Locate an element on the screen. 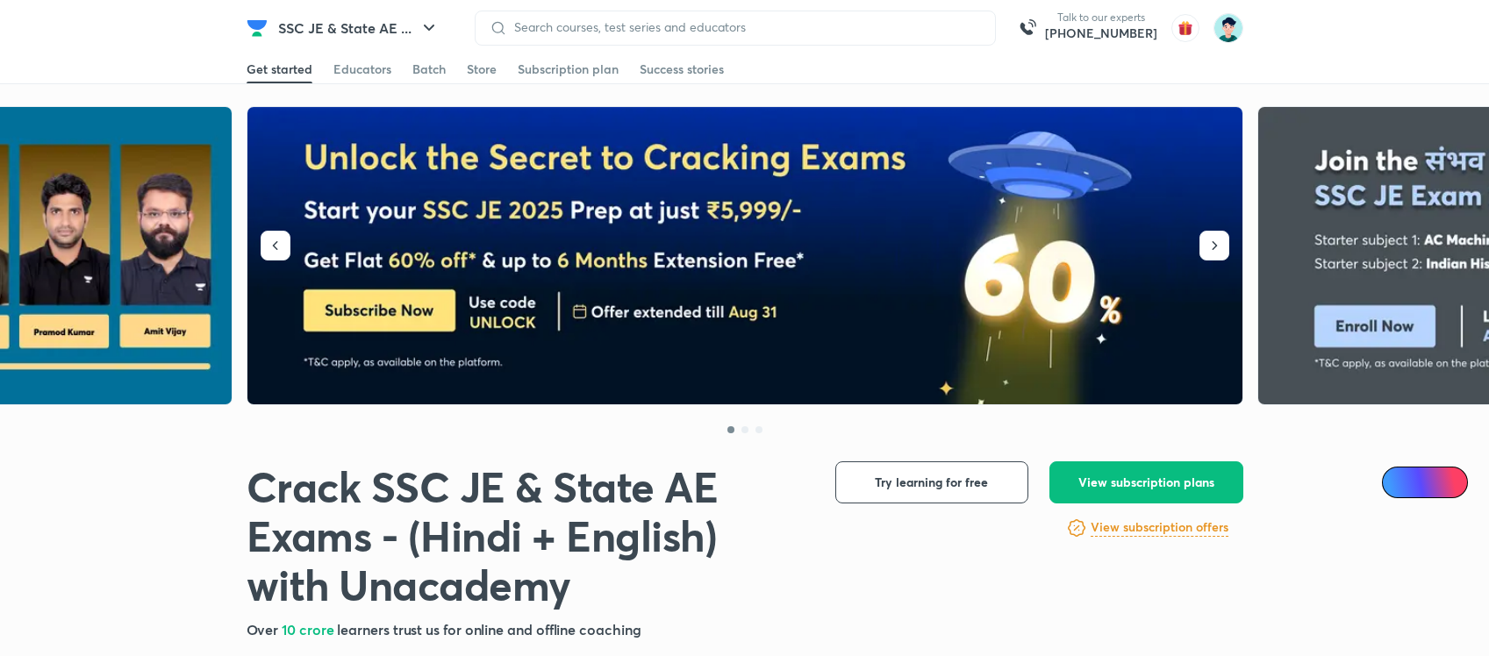  img: Company Logo is located at coordinates (257, 28).